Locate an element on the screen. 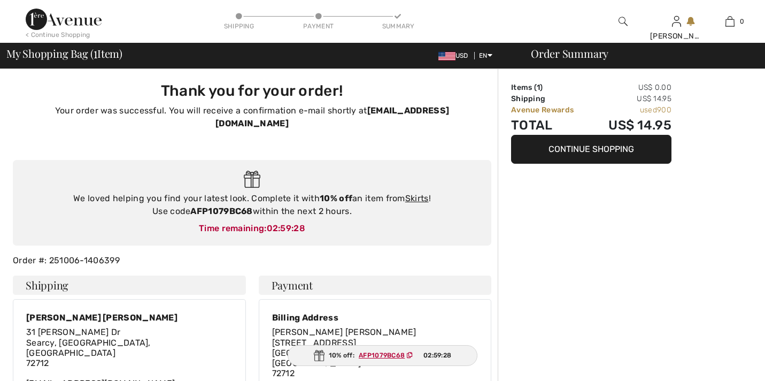 This screenshot has width=765, height=381. span: My Shopping Bag ( Item) is located at coordinates (64, 53).